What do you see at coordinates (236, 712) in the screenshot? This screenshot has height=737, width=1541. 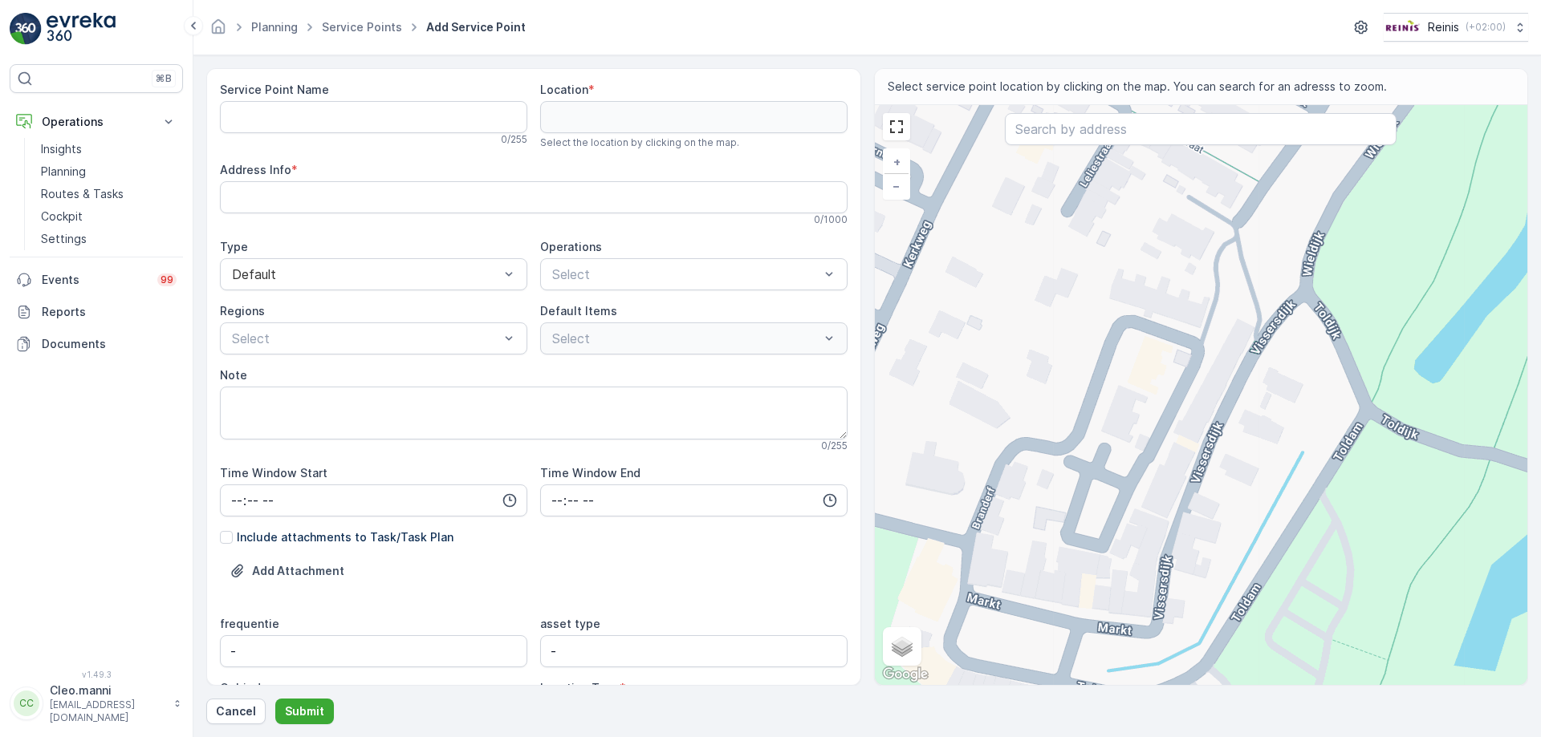 I see `button: Cancel` at bounding box center [236, 712].